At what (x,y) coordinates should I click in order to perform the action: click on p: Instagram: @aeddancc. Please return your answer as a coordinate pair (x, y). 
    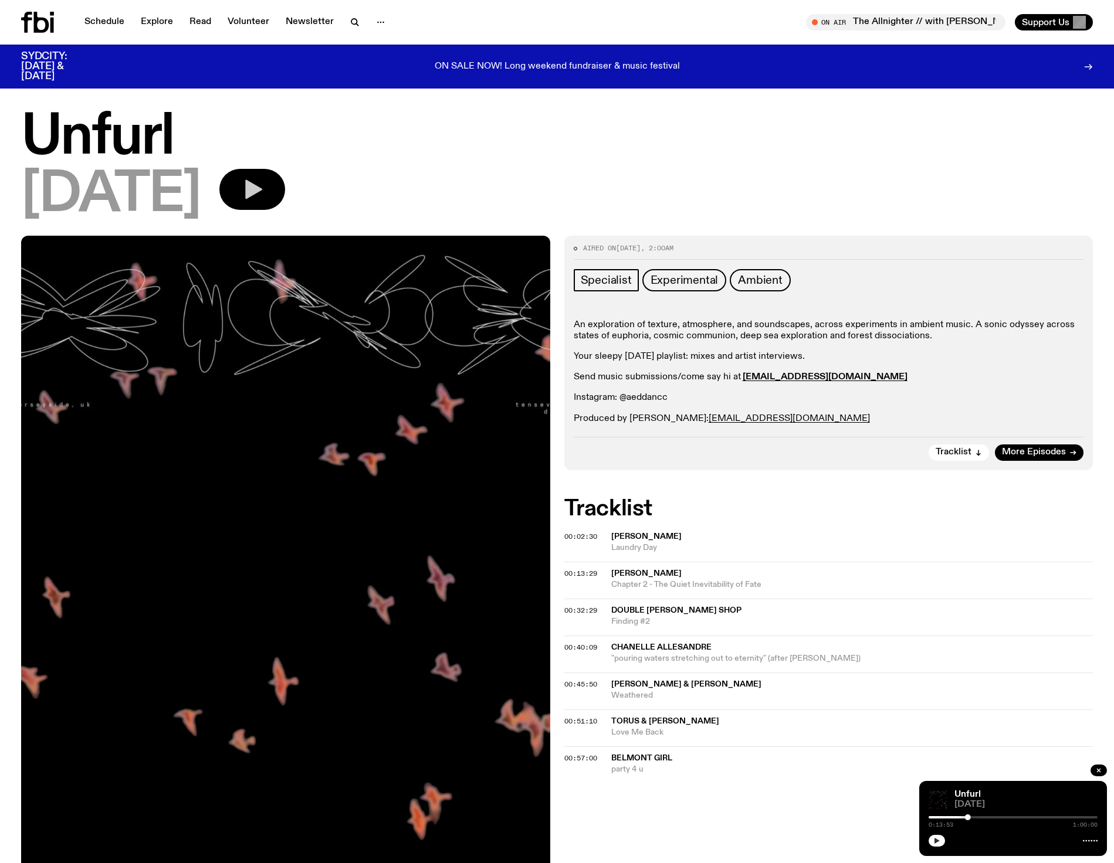
    Looking at the image, I should click on (829, 398).